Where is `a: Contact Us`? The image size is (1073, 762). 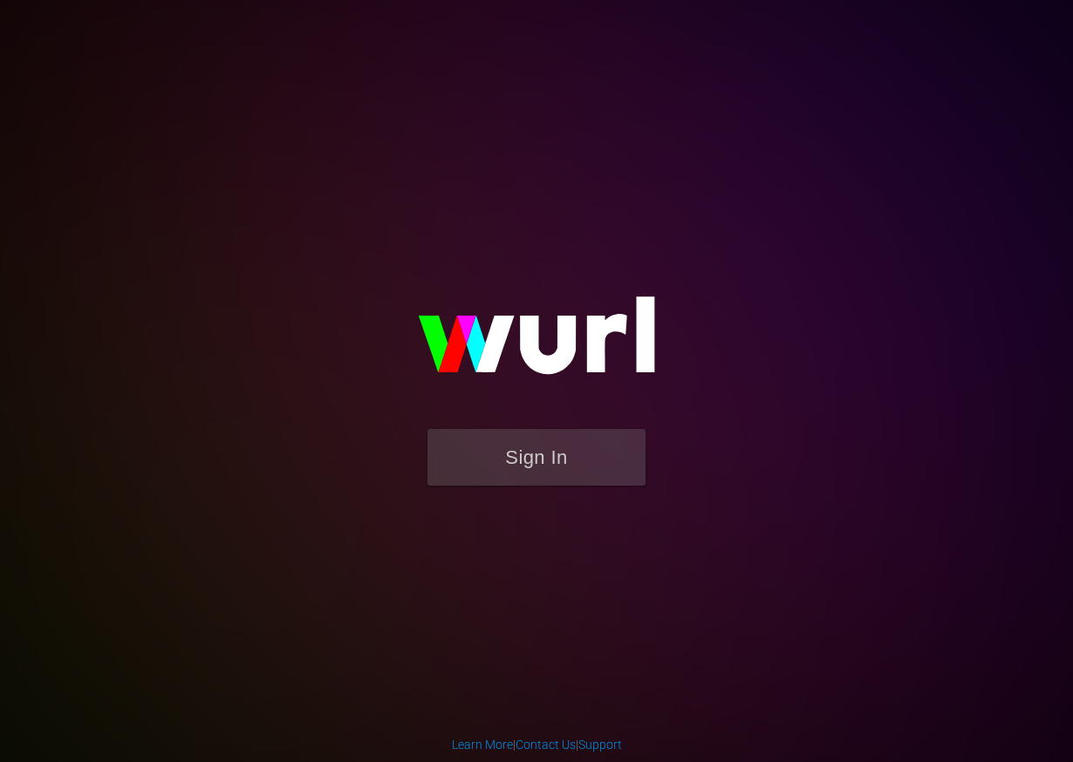
a: Contact Us is located at coordinates (545, 745).